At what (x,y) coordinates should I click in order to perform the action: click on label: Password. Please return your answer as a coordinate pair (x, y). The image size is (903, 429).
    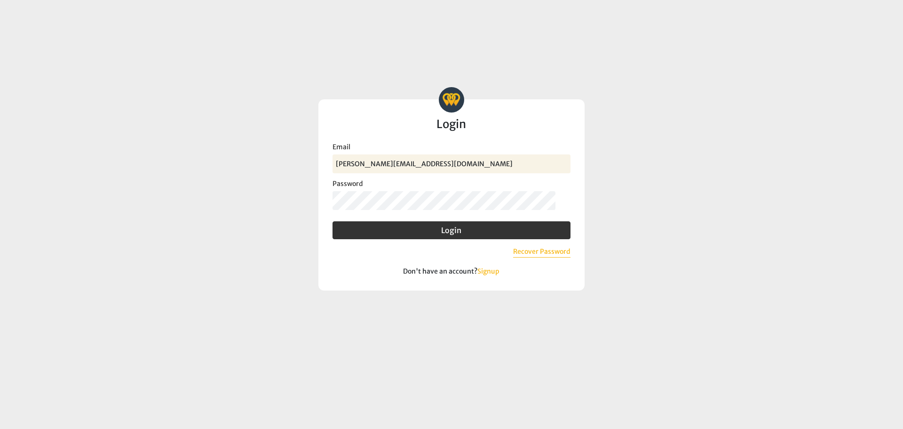
    Looking at the image, I should click on (452, 183).